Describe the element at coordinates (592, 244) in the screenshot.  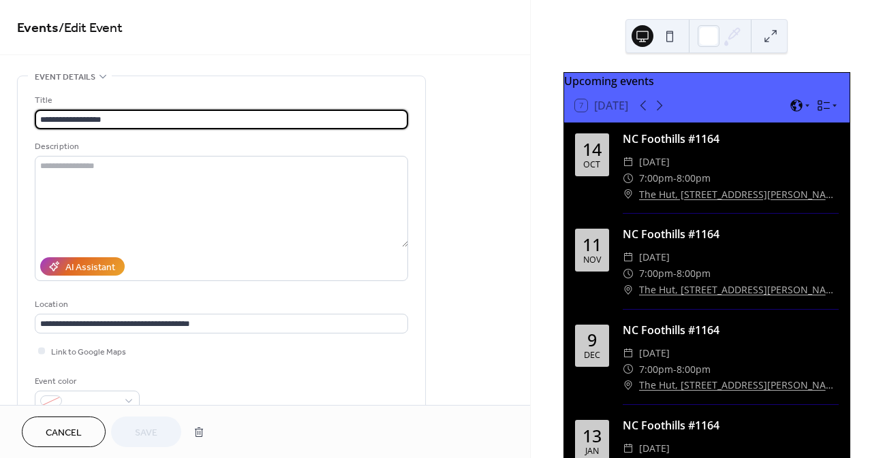
I see `div: 11` at that location.